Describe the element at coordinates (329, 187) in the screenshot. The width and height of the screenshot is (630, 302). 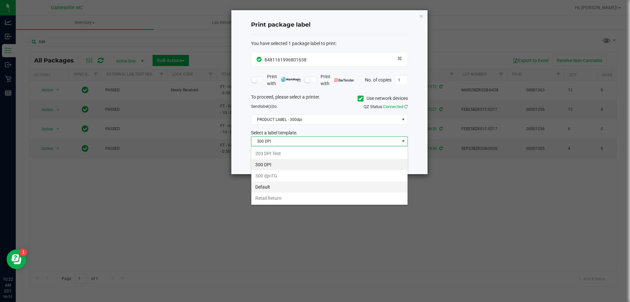
I see `li: Default` at that location.